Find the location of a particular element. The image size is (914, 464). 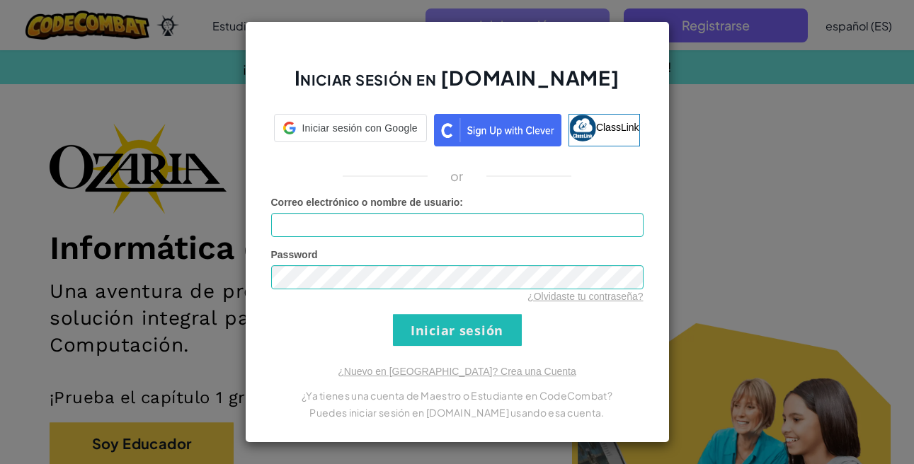

img: clever_sso_button@2x.png is located at coordinates (498, 130).